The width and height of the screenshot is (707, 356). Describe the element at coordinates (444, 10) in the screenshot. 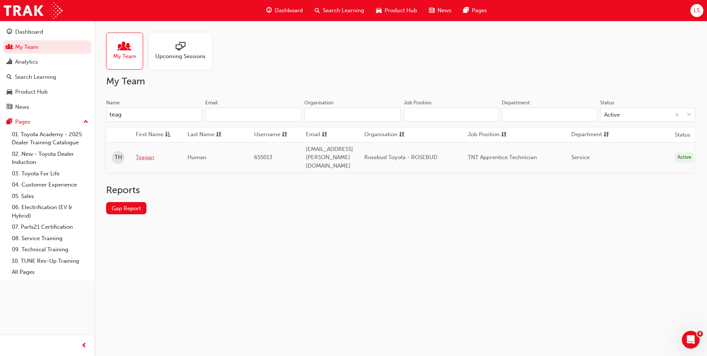

I see `span: News` at that location.